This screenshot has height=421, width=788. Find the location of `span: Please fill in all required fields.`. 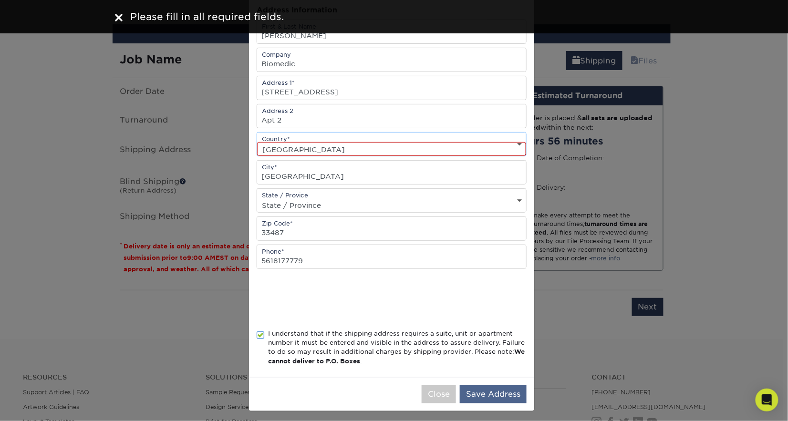

span: Please fill in all required fields. is located at coordinates (207, 17).